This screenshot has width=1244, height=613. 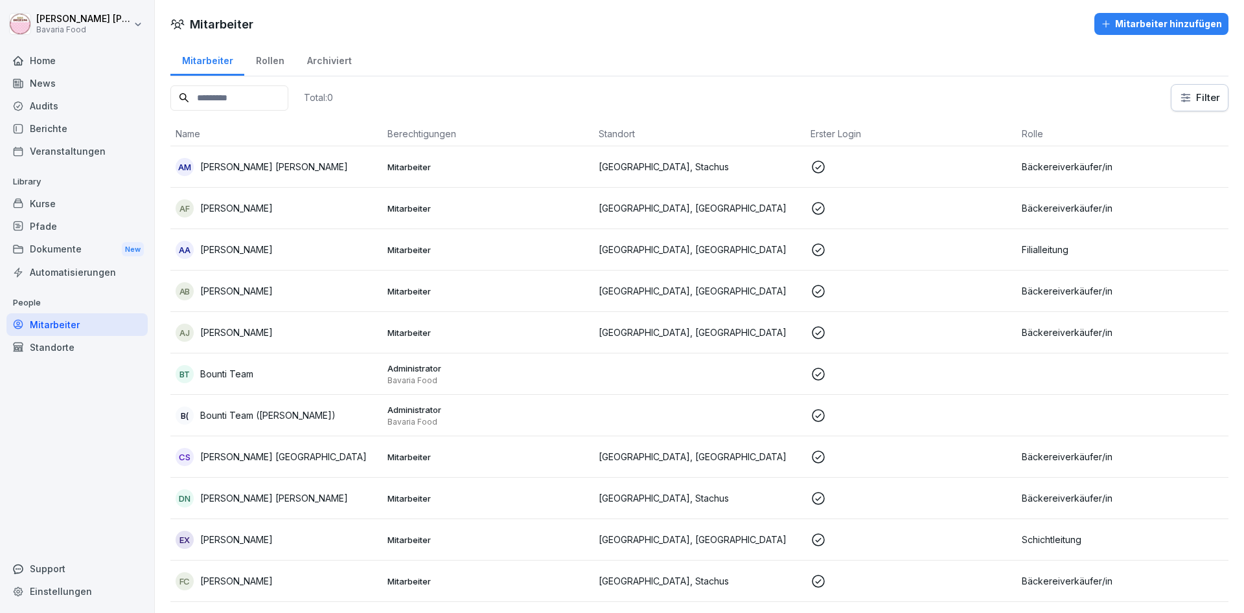 What do you see at coordinates (276, 134) in the screenshot?
I see `th: Name` at bounding box center [276, 134].